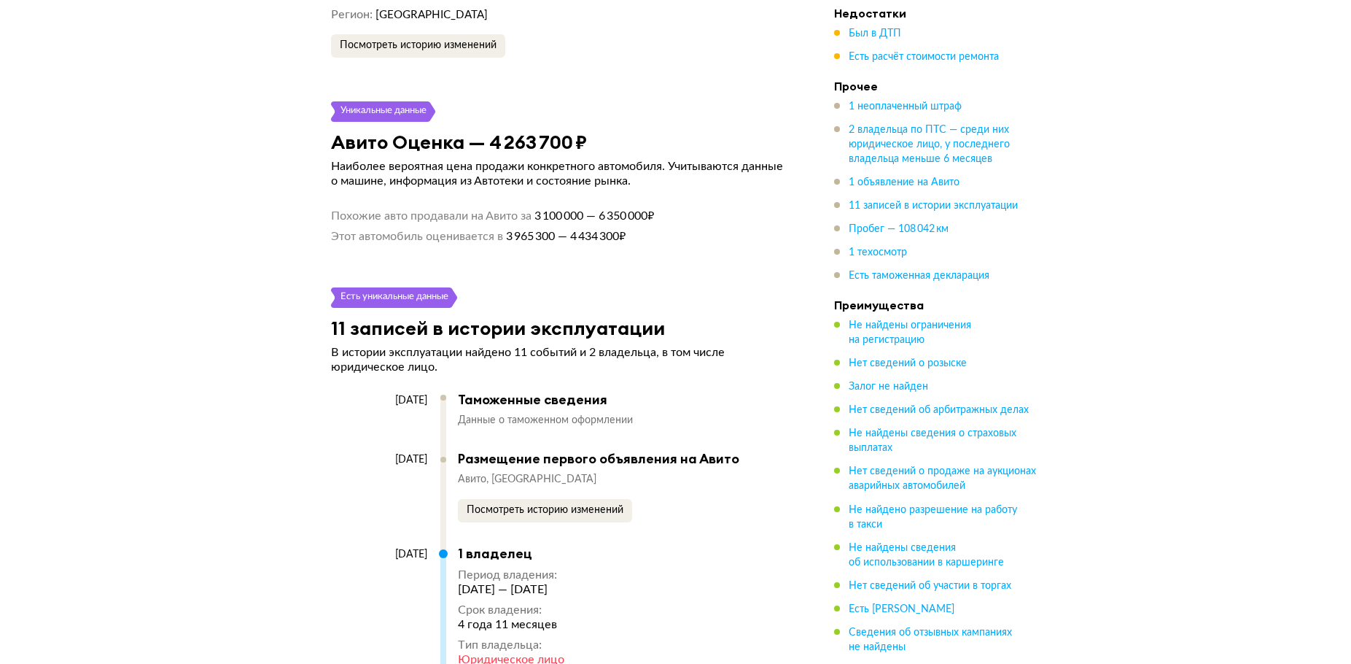  What do you see at coordinates (878, 252) in the screenshot?
I see `span: 1 техосмотр` at bounding box center [878, 252].